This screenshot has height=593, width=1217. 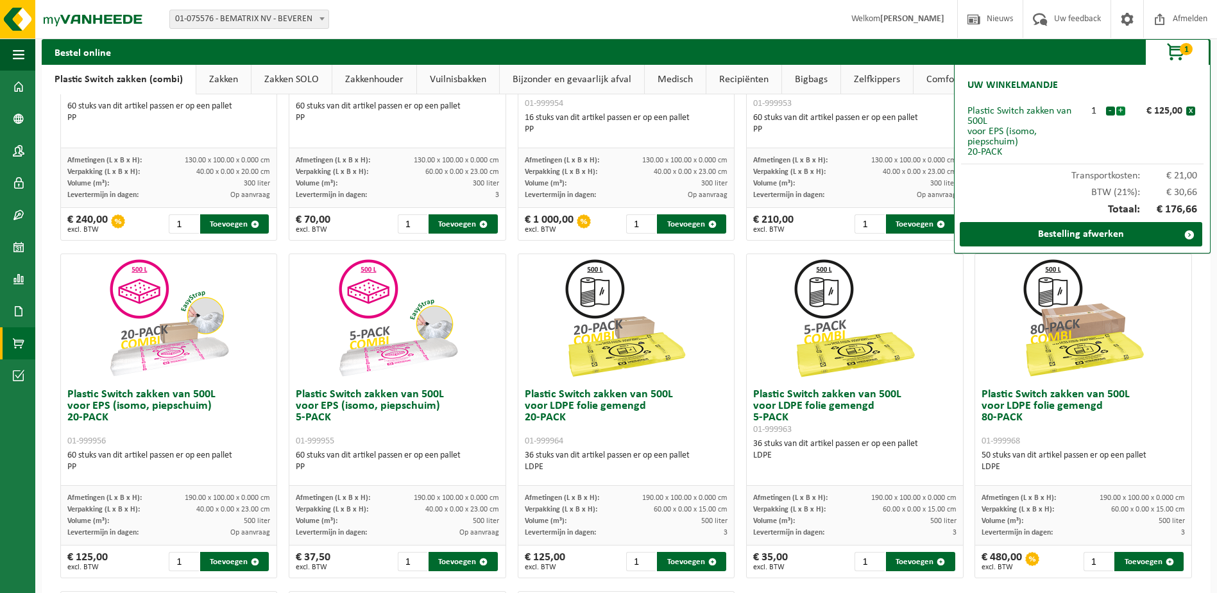 What do you see at coordinates (1083, 418) in the screenshot?
I see `h3: Plastic Switch zakken van 500L voor LDPE folie gemengd 80-PACK` at bounding box center [1083, 418].